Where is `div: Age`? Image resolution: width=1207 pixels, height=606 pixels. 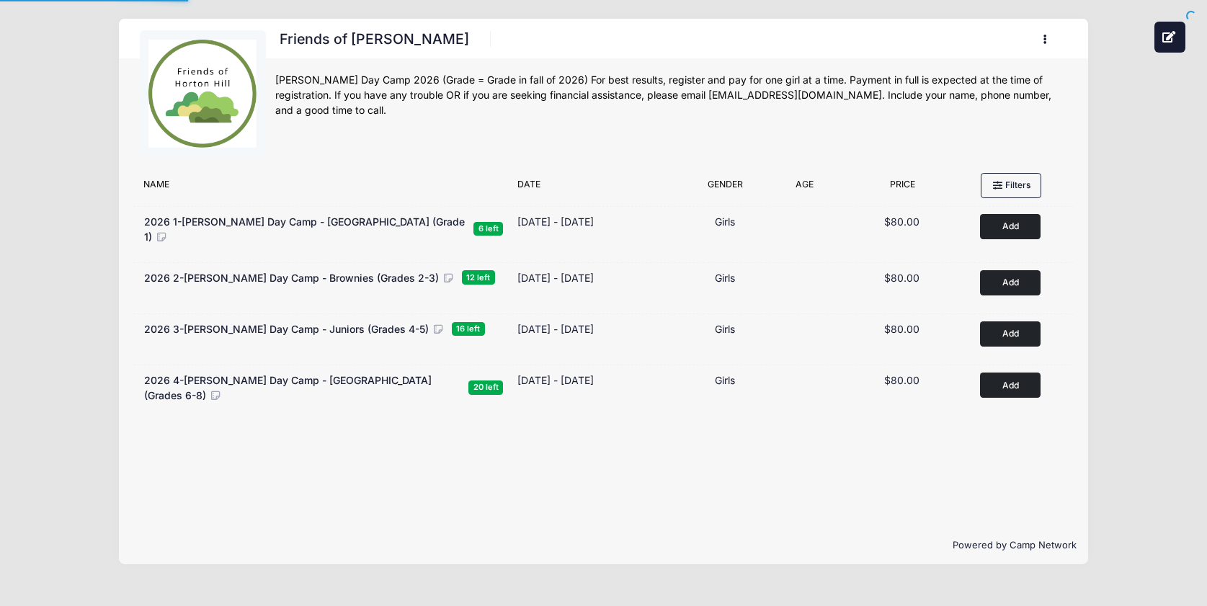
div: Age is located at coordinates (804, 188).